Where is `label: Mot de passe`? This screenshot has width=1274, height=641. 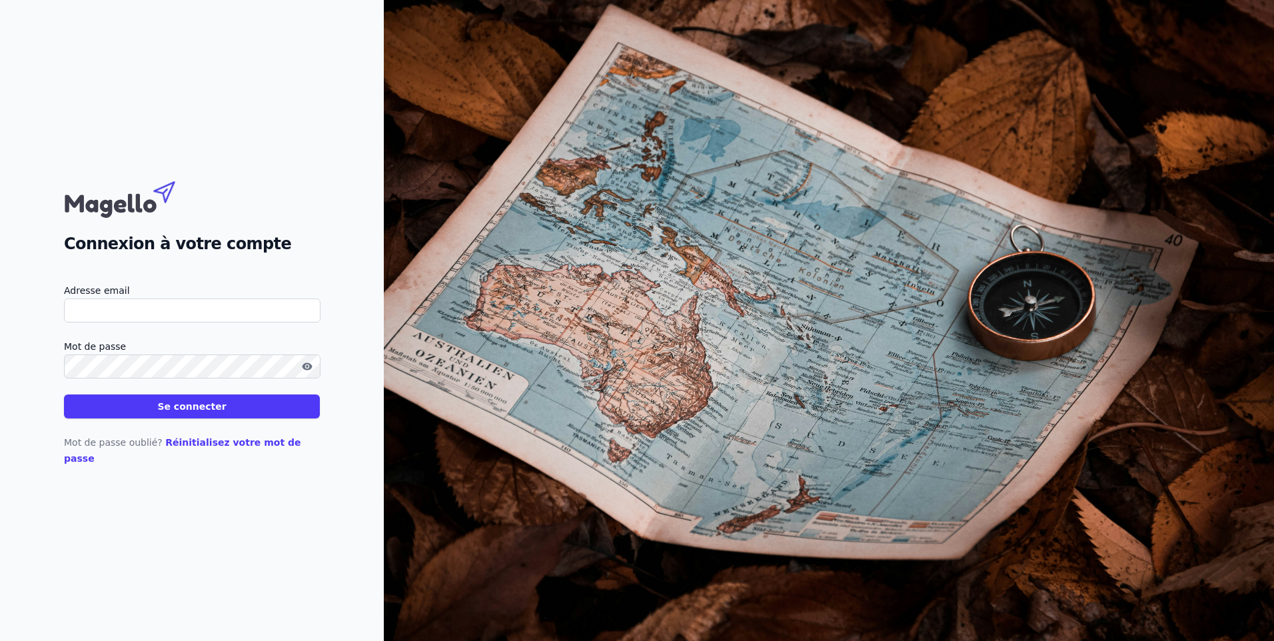
label: Mot de passe is located at coordinates (192, 346).